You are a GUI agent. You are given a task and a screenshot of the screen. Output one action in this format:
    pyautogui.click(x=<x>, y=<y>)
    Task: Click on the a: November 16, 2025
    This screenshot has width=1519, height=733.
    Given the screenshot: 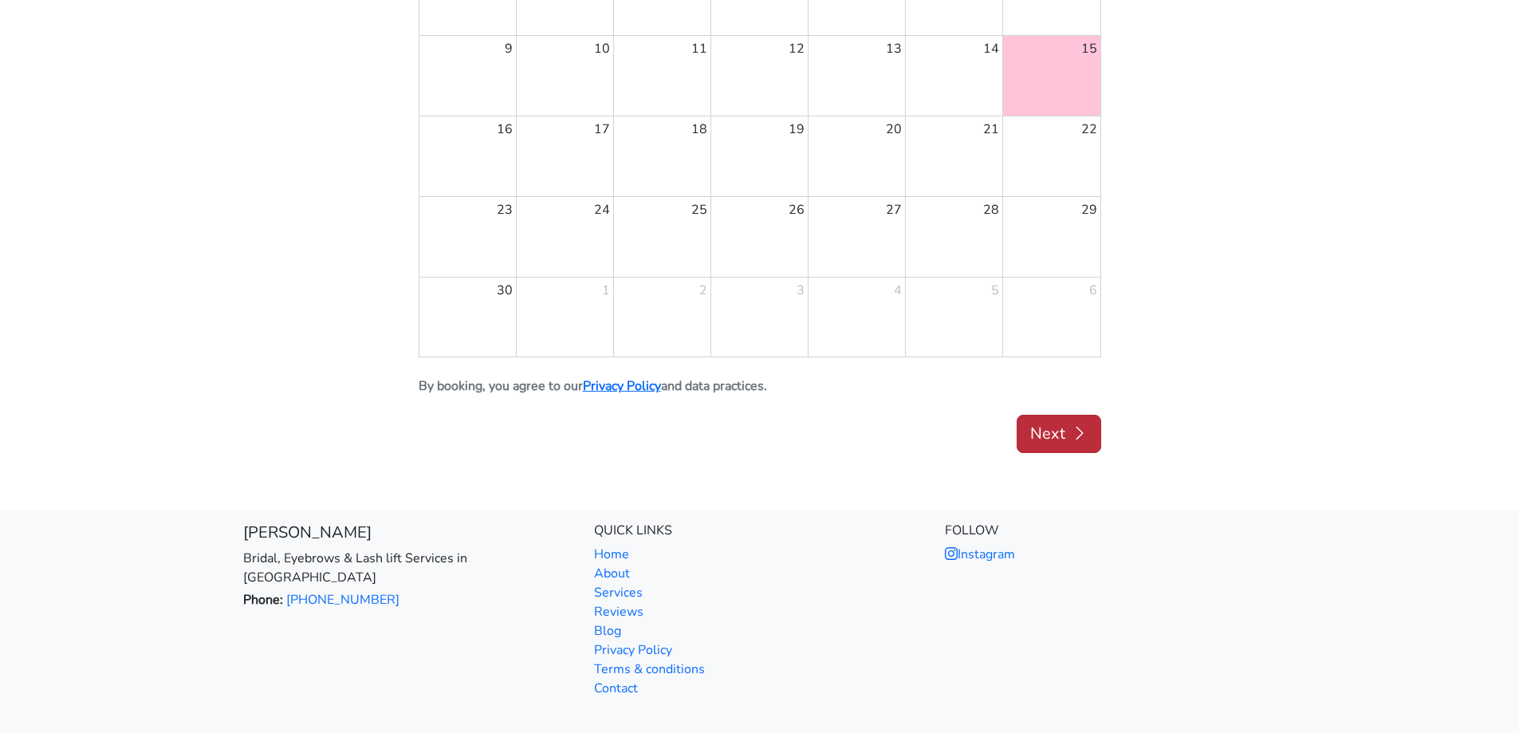 What is the action you would take?
    pyautogui.click(x=505, y=129)
    